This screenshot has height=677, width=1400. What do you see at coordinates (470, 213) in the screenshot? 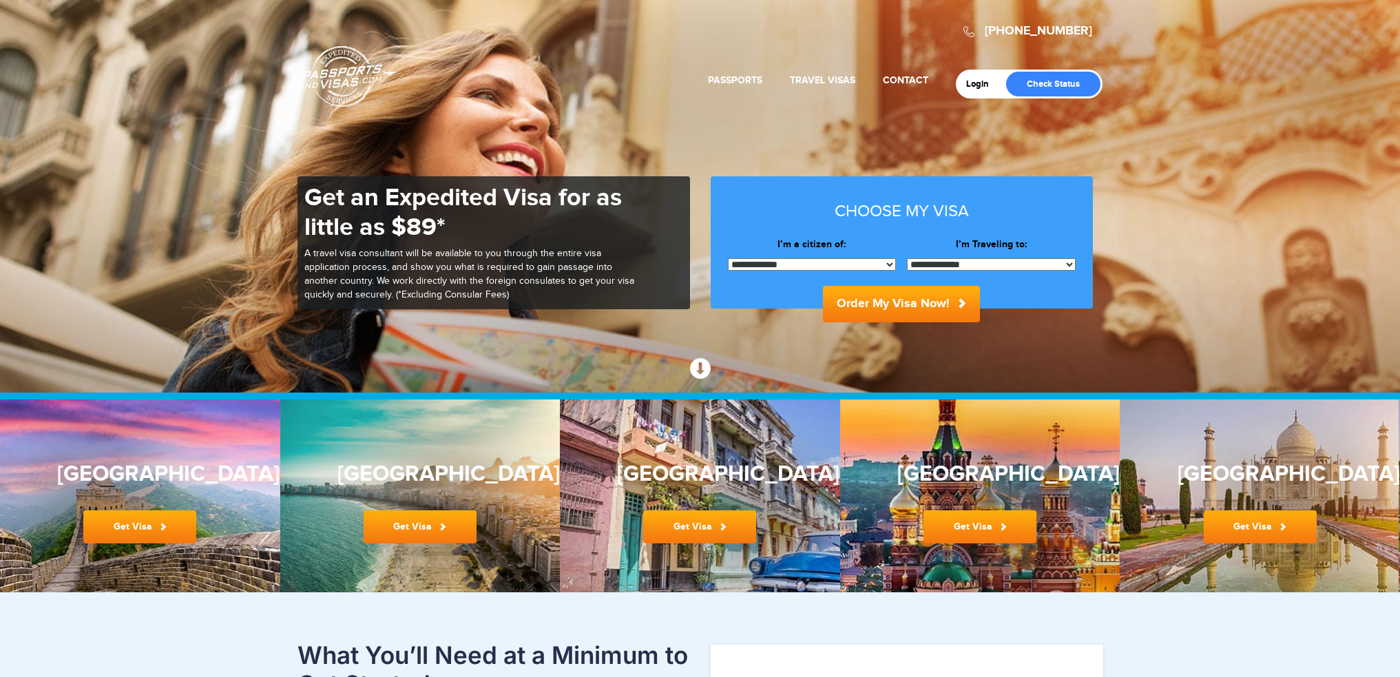
I see `h1: Get an Expedited Visa for as little as $89*` at bounding box center [470, 213].